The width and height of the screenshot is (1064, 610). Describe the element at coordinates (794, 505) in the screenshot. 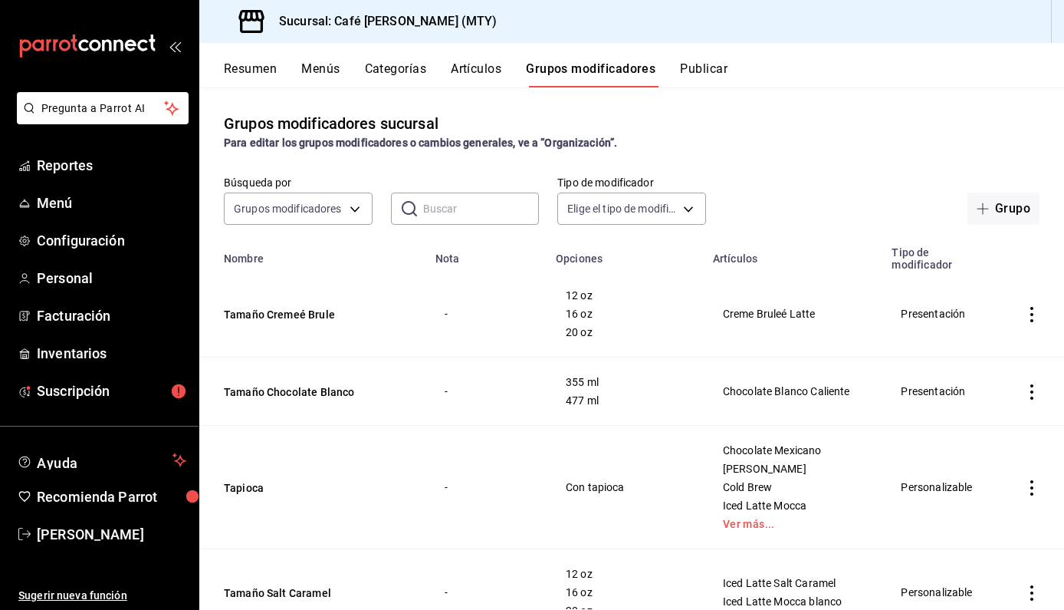

I see `span: Iced Latte Mocca` at that location.